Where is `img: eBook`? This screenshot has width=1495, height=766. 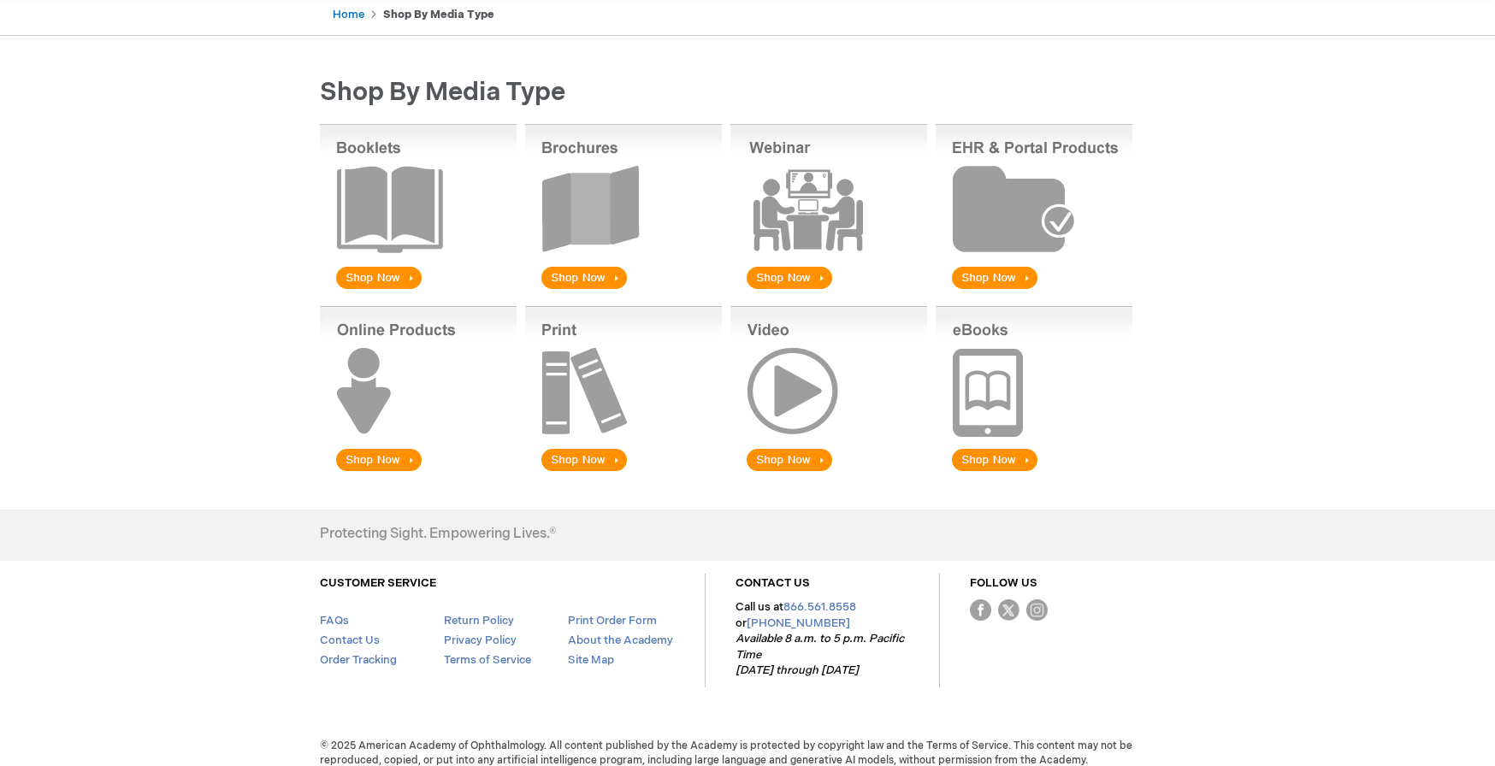
img: eBook is located at coordinates (1034, 390).